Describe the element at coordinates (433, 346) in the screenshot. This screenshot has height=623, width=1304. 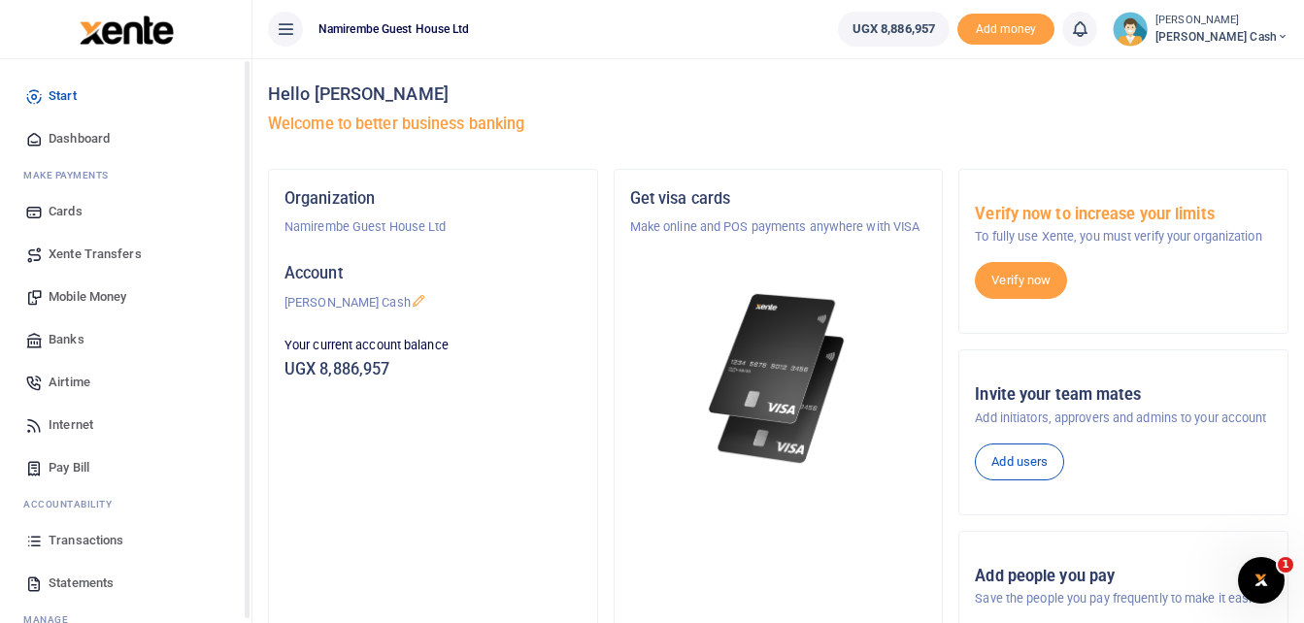
I see `p: Your current account balance` at that location.